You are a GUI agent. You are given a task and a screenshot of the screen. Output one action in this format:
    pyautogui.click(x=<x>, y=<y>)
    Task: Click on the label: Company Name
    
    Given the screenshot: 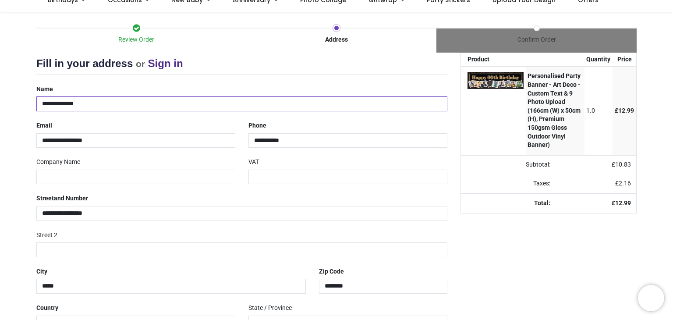 What is the action you would take?
    pyautogui.click(x=58, y=162)
    